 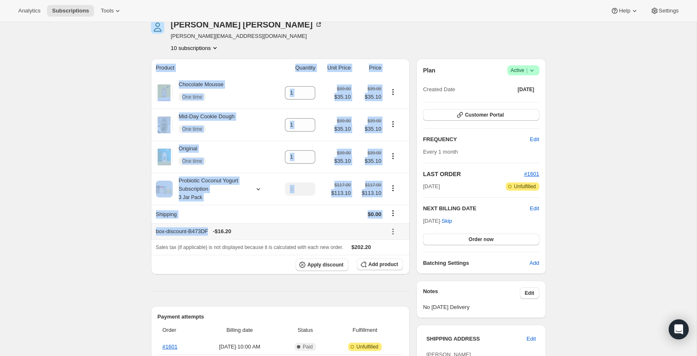 I want to click on button: Add, so click(x=534, y=263).